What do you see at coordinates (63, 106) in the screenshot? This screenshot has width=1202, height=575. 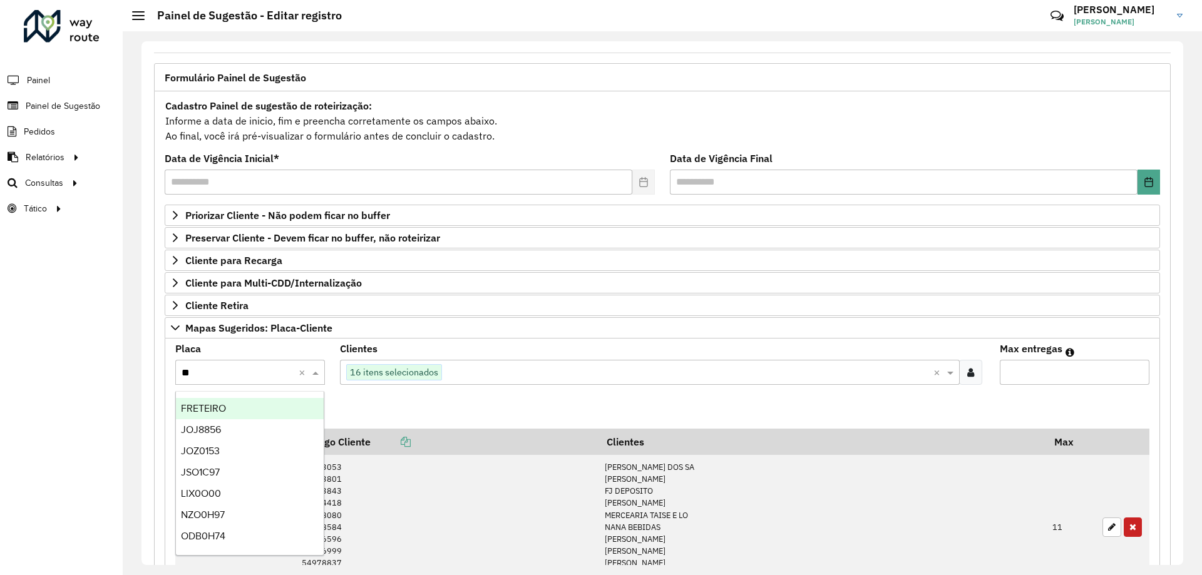 I see `span: Painel de Sugestão` at bounding box center [63, 106].